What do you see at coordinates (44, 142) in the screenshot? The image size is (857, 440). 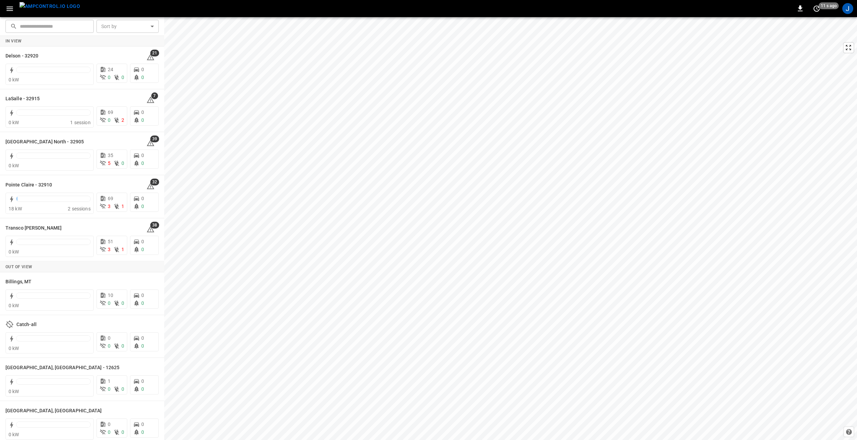 I see `h6: Montreal North - 32905` at bounding box center [44, 142].